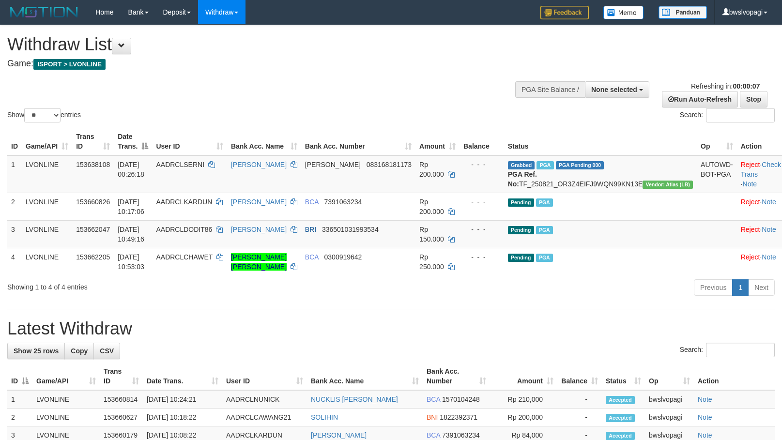  What do you see at coordinates (184, 229) in the screenshot?
I see `span: AADRCLDODIT86` at bounding box center [184, 229].